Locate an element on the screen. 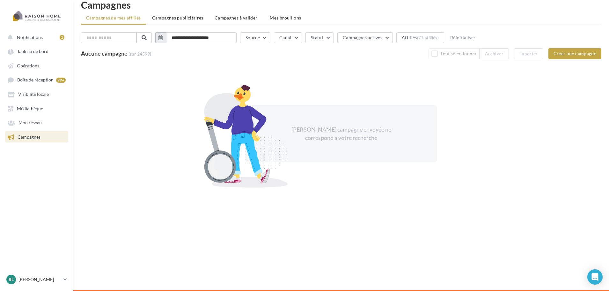 This screenshot has width=609, height=291. span: Campagnes is located at coordinates (29, 137).